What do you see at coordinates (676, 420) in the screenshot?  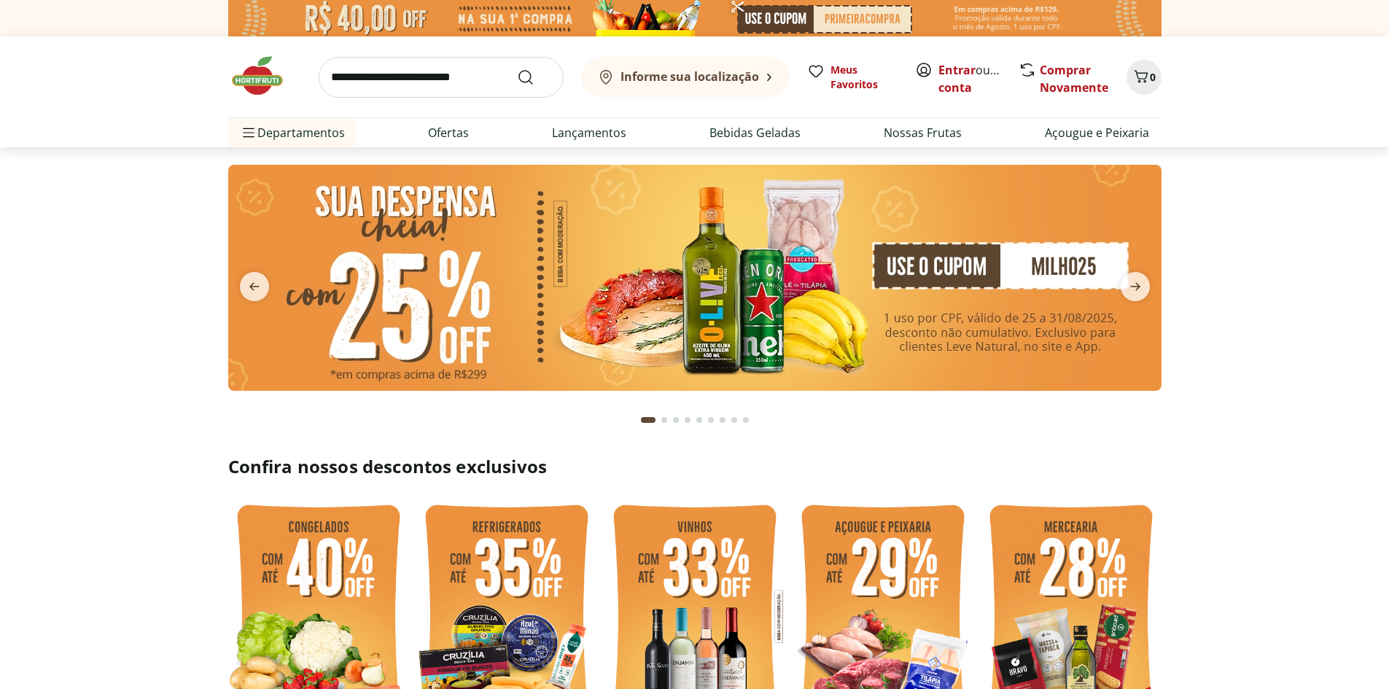 I see `button: Go to page 3 from fs-carousel` at bounding box center [676, 420].